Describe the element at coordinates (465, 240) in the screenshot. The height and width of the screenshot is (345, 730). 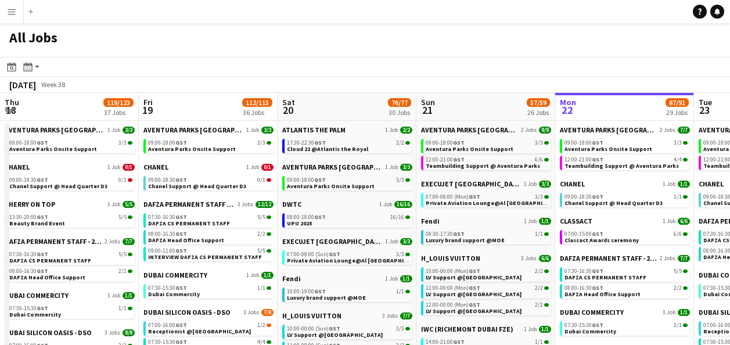
I see `span: Luxury brand support @MOE` at that location.